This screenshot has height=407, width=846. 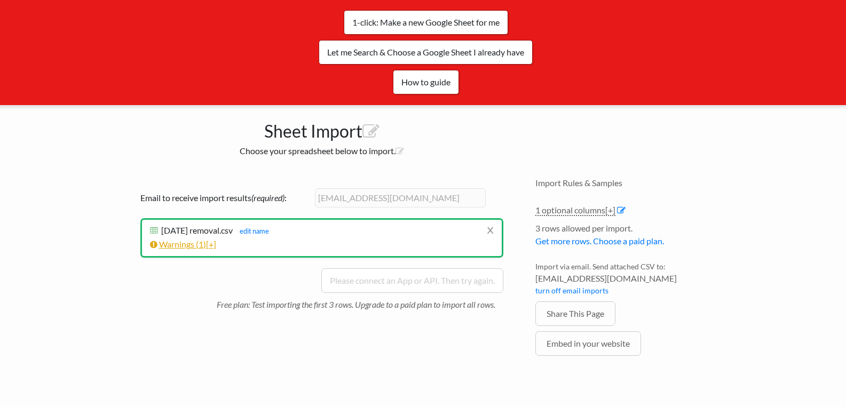 What do you see at coordinates (626, 237) in the screenshot?
I see `li: 3 rows allowed per import.` at bounding box center [626, 237].